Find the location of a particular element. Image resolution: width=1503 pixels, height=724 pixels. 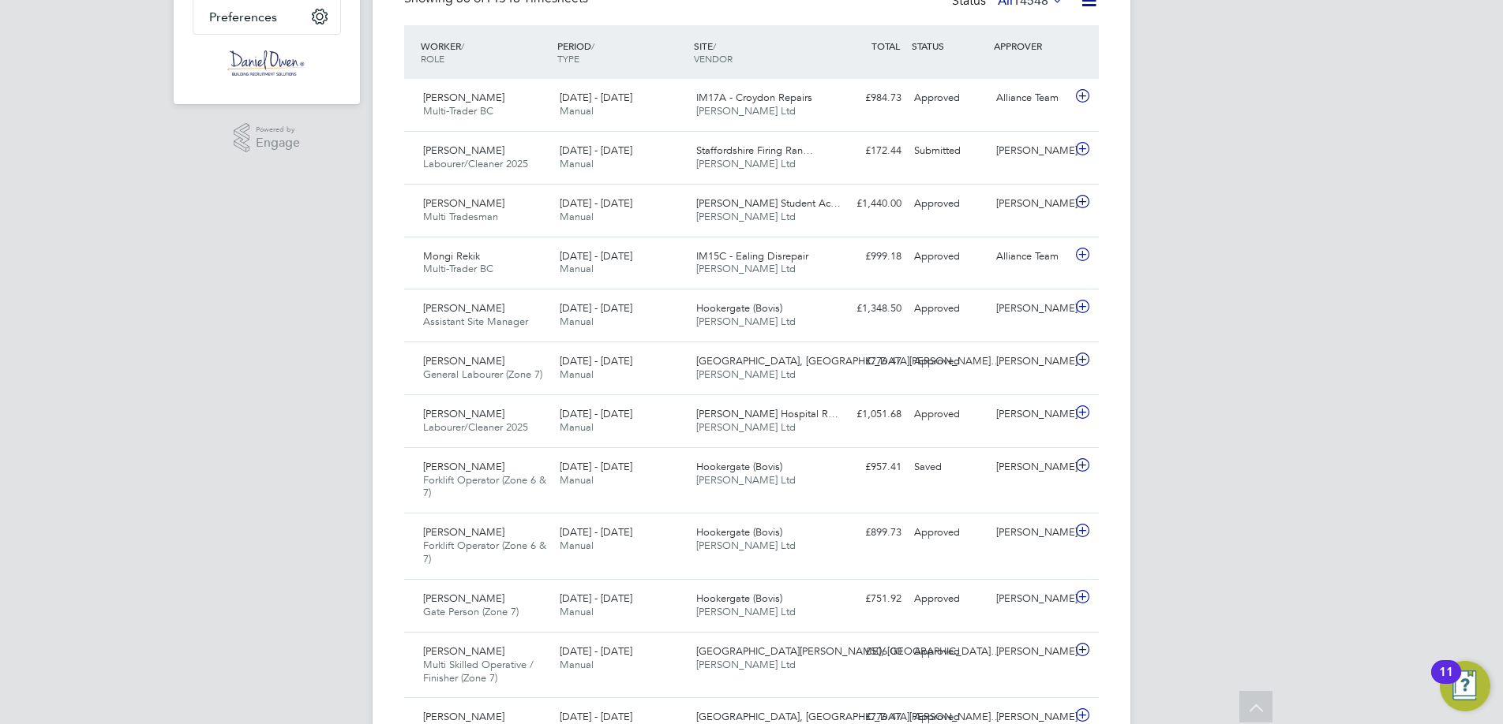

a: Powered byEngage is located at coordinates (267, 138).